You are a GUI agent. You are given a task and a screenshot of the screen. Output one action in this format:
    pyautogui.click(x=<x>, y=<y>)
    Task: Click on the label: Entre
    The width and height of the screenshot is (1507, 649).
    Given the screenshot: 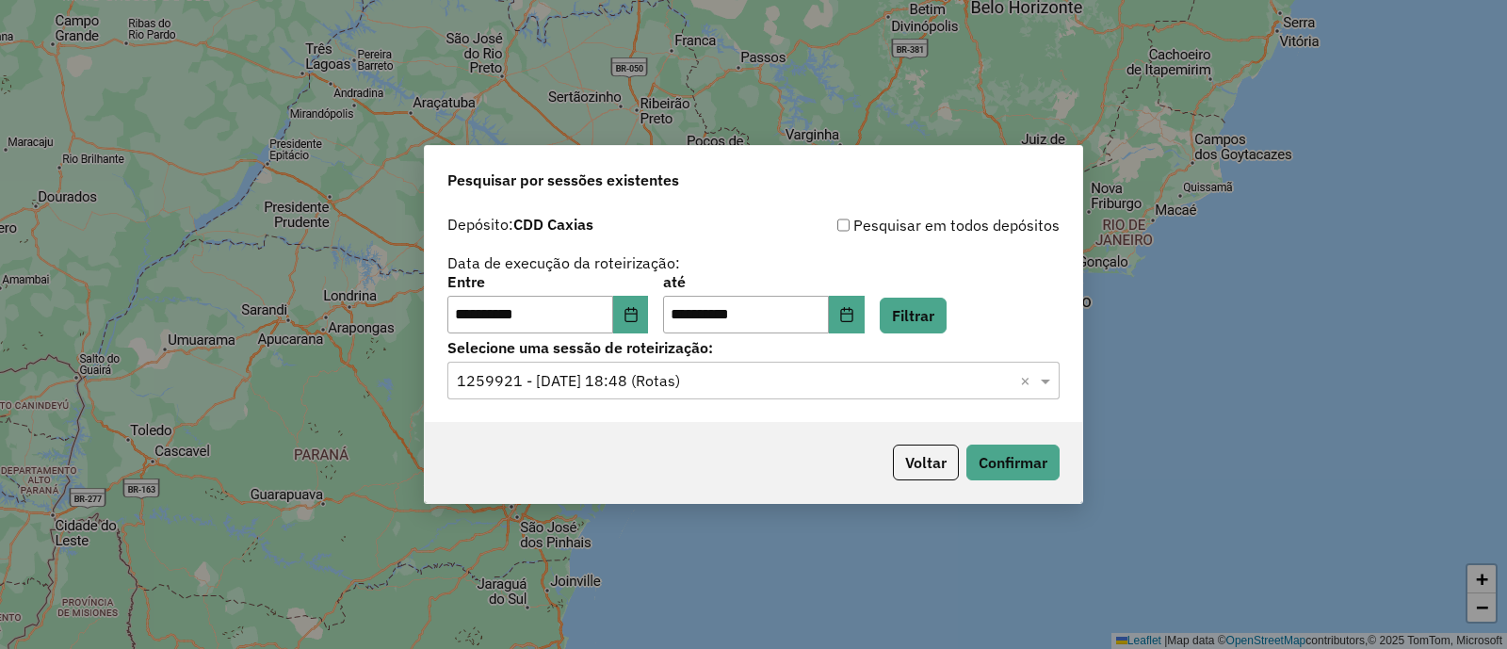 What is the action you would take?
    pyautogui.click(x=547, y=282)
    